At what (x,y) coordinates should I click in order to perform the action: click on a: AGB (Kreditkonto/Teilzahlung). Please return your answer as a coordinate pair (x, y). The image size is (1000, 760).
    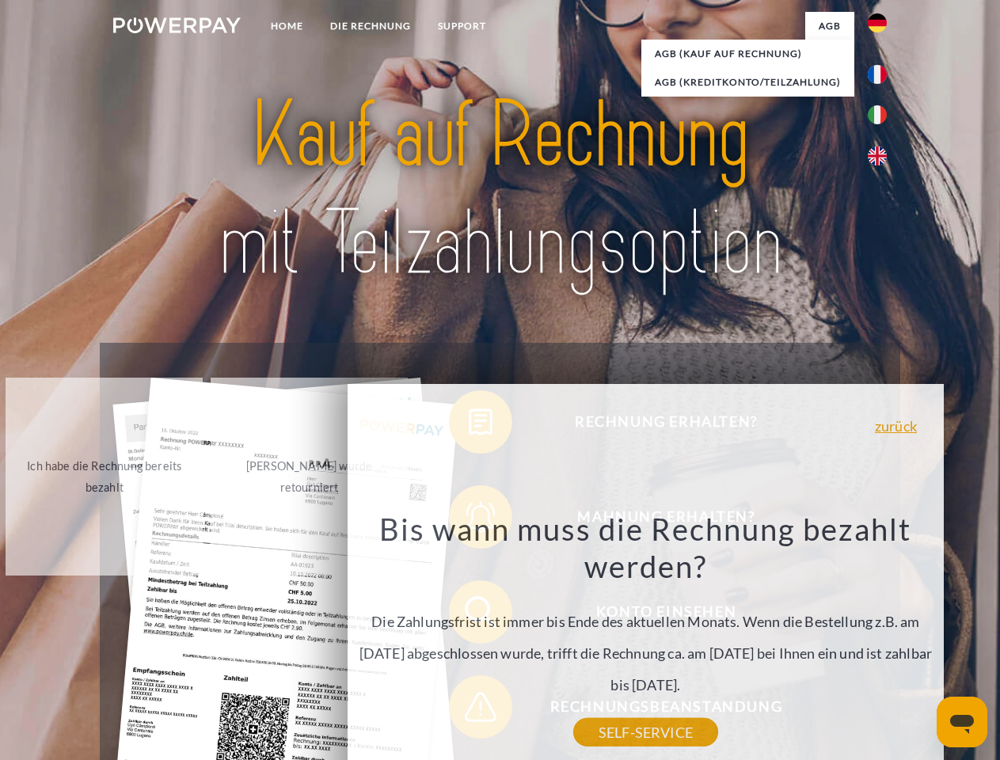
    Looking at the image, I should click on (747, 82).